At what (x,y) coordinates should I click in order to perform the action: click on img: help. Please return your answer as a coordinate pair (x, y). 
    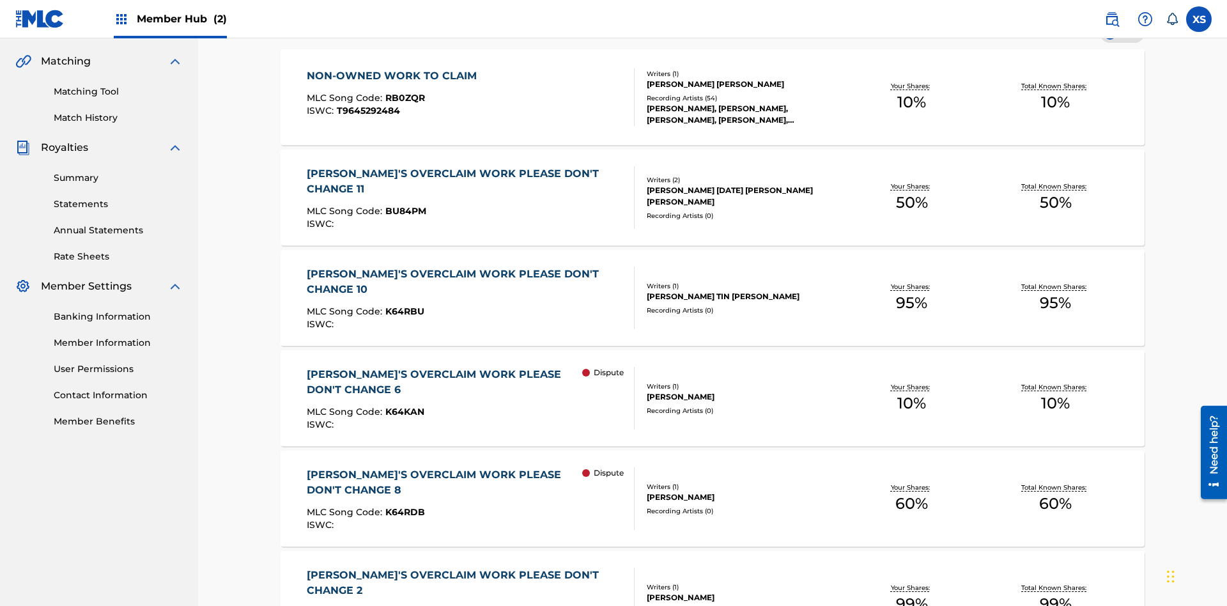
    Looking at the image, I should click on (1145, 19).